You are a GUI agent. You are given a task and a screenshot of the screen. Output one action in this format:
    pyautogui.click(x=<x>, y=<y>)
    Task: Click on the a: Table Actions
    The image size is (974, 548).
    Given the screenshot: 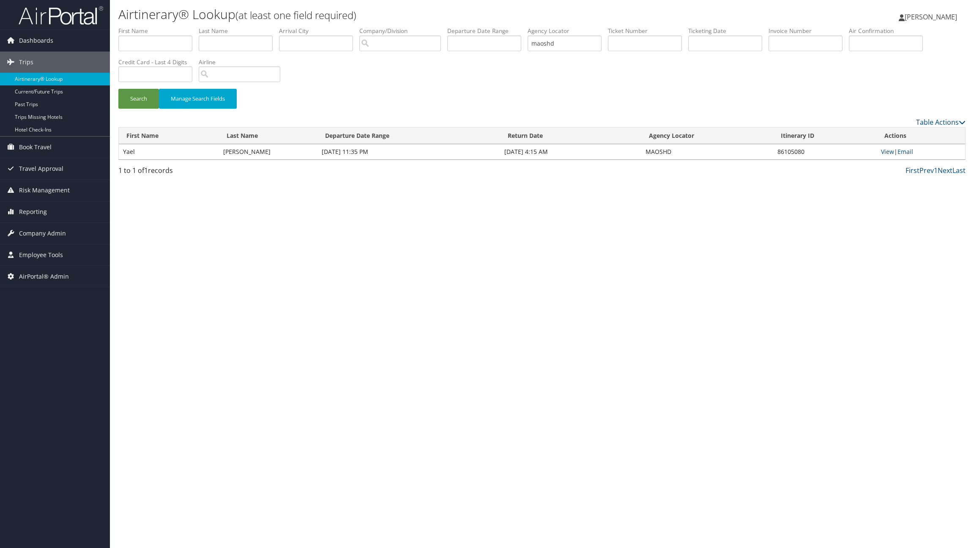 What is the action you would take?
    pyautogui.click(x=940, y=122)
    